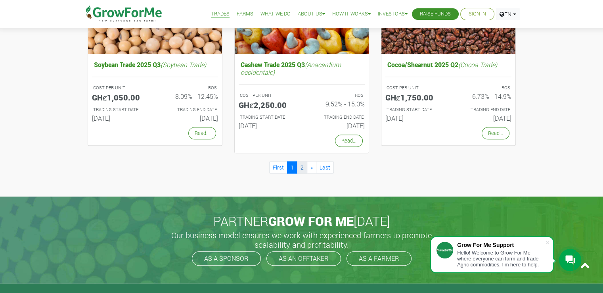  What do you see at coordinates (448, 64) in the screenshot?
I see `h5: Cocoa/Shearnut 2025 Q2` at bounding box center [448, 64].